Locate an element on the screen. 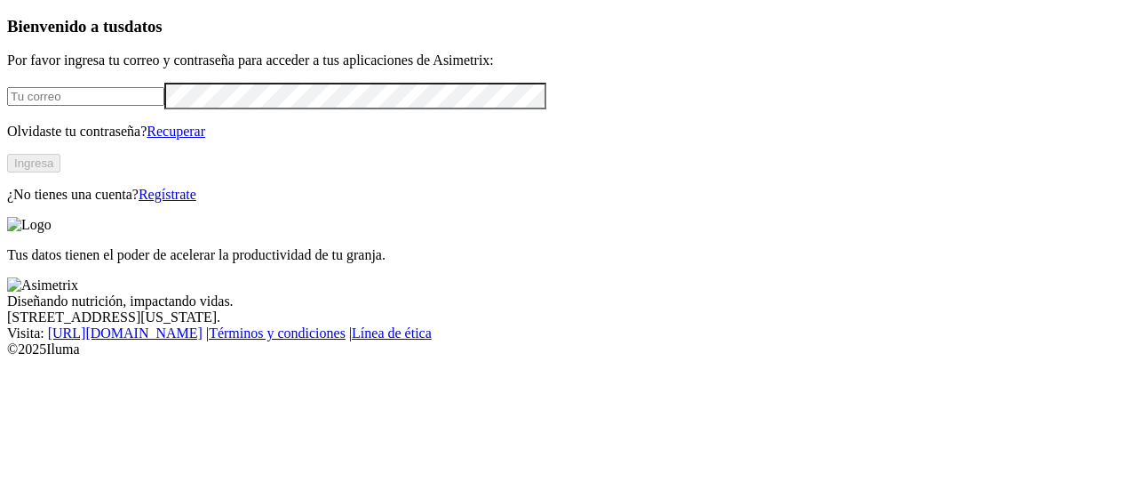 This screenshot has width=1137, height=490. input: Tu correo is located at coordinates (85, 96).